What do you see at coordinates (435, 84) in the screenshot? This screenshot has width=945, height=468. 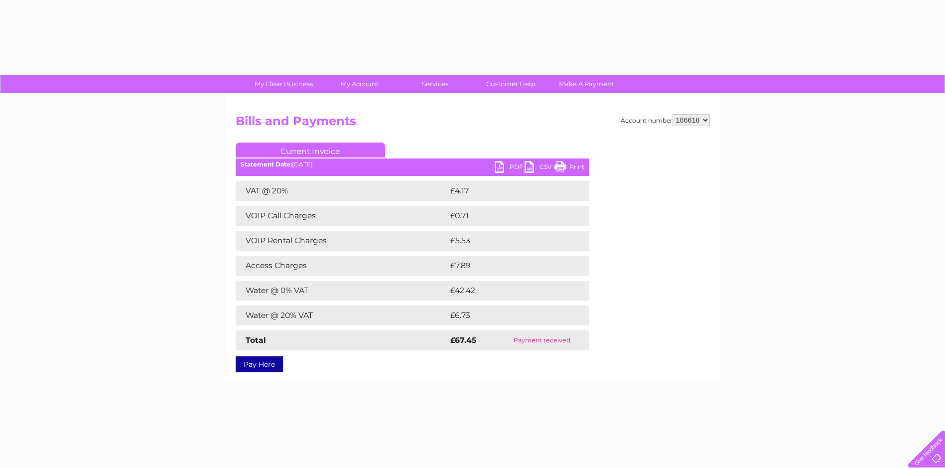 I see `a: Services` at bounding box center [435, 84].